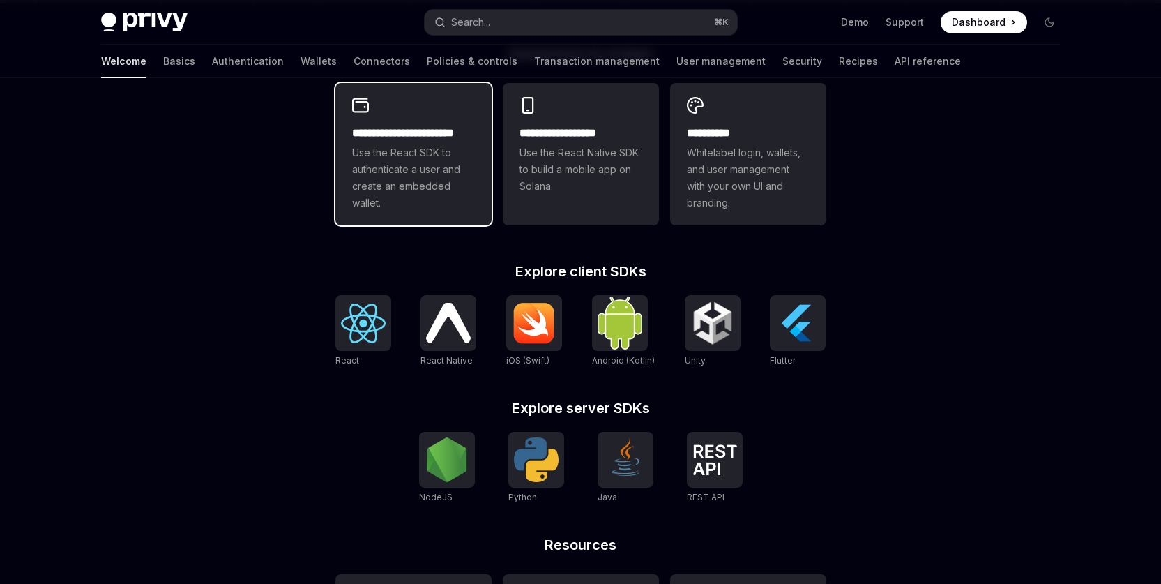 The width and height of the screenshot is (1161, 584). I want to click on a: Transaction management, so click(597, 61).